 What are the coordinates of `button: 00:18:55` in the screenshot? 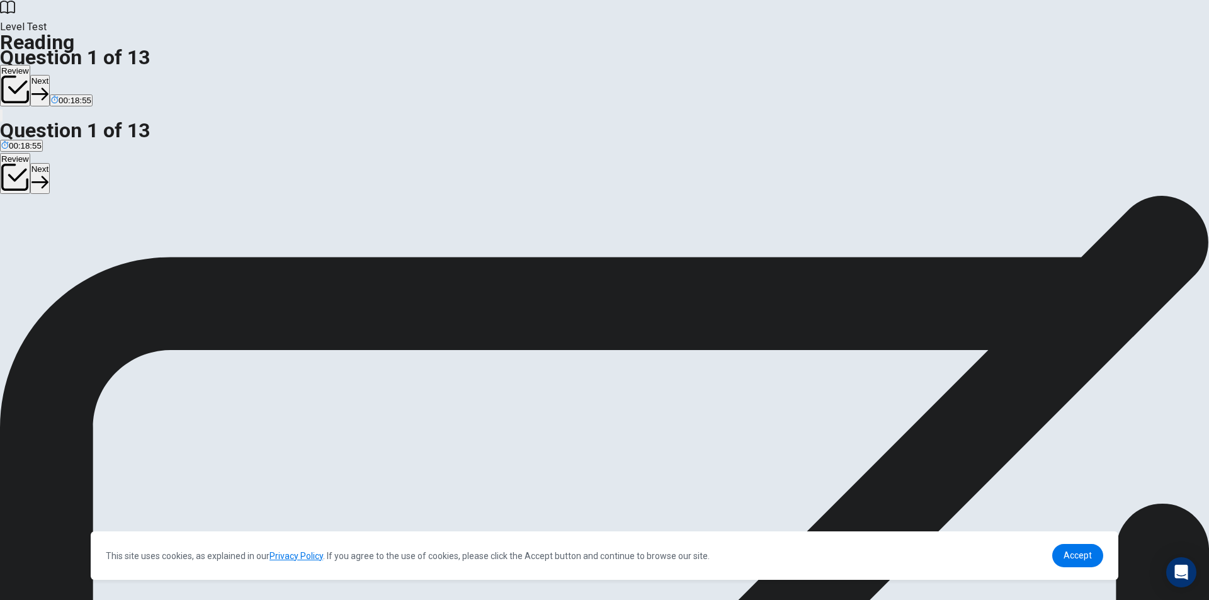 It's located at (71, 100).